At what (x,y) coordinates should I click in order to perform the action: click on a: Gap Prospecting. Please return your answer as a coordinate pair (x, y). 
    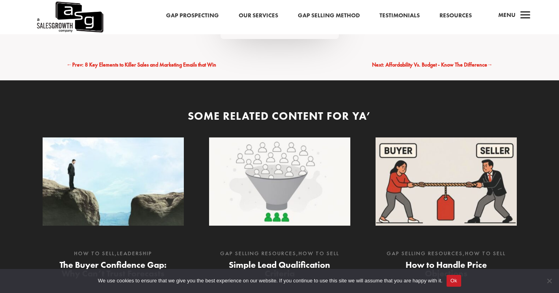
    Looking at the image, I should click on (192, 16).